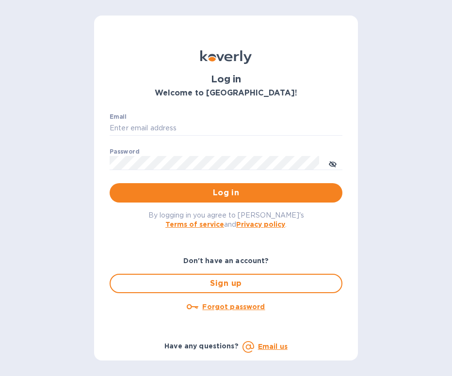  What do you see at coordinates (124, 152) in the screenshot?
I see `label: Password` at bounding box center [124, 152].